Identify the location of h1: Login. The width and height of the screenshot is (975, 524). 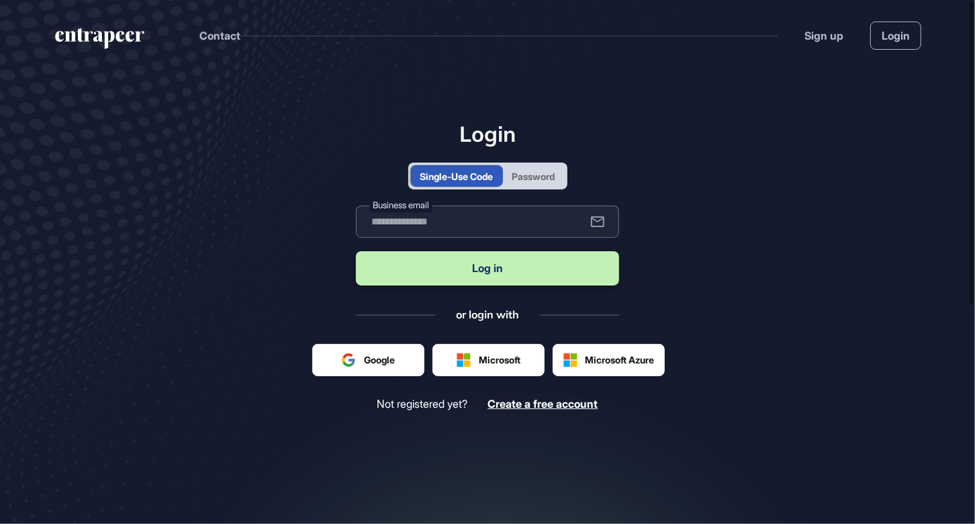
(488, 134).